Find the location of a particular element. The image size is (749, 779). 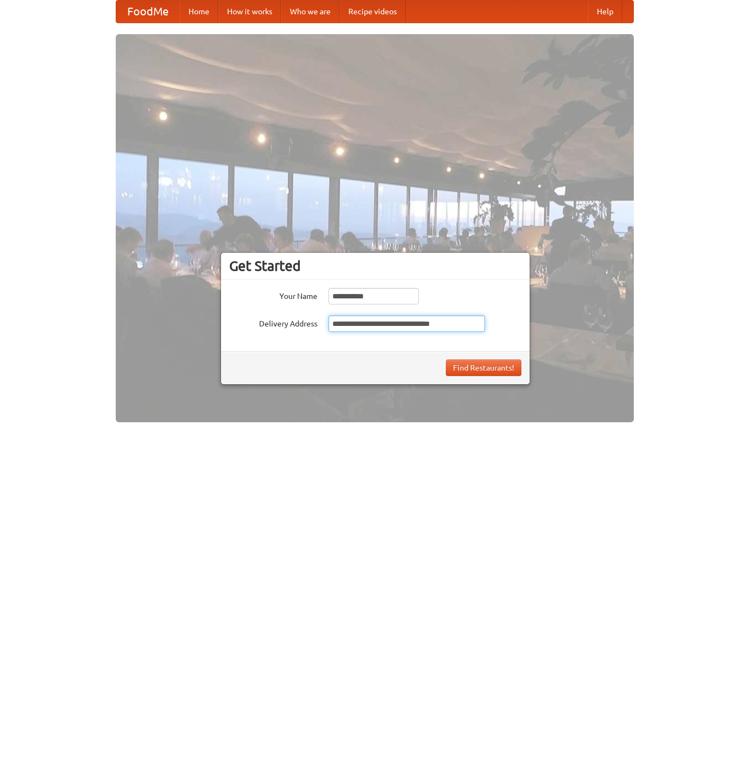

button: Find Restaurants! is located at coordinates (483, 368).